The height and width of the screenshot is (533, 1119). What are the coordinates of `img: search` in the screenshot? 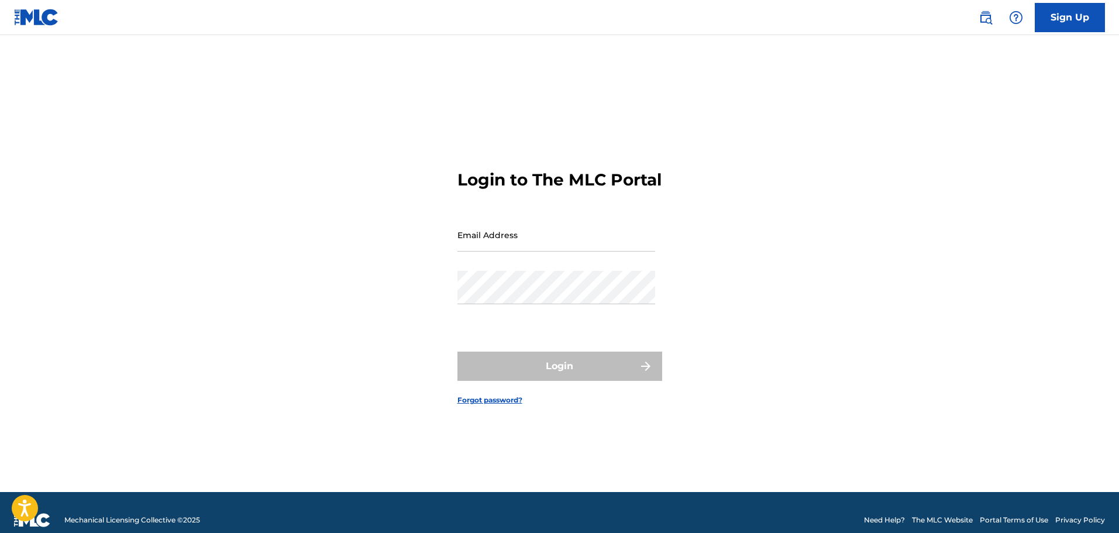 It's located at (986, 18).